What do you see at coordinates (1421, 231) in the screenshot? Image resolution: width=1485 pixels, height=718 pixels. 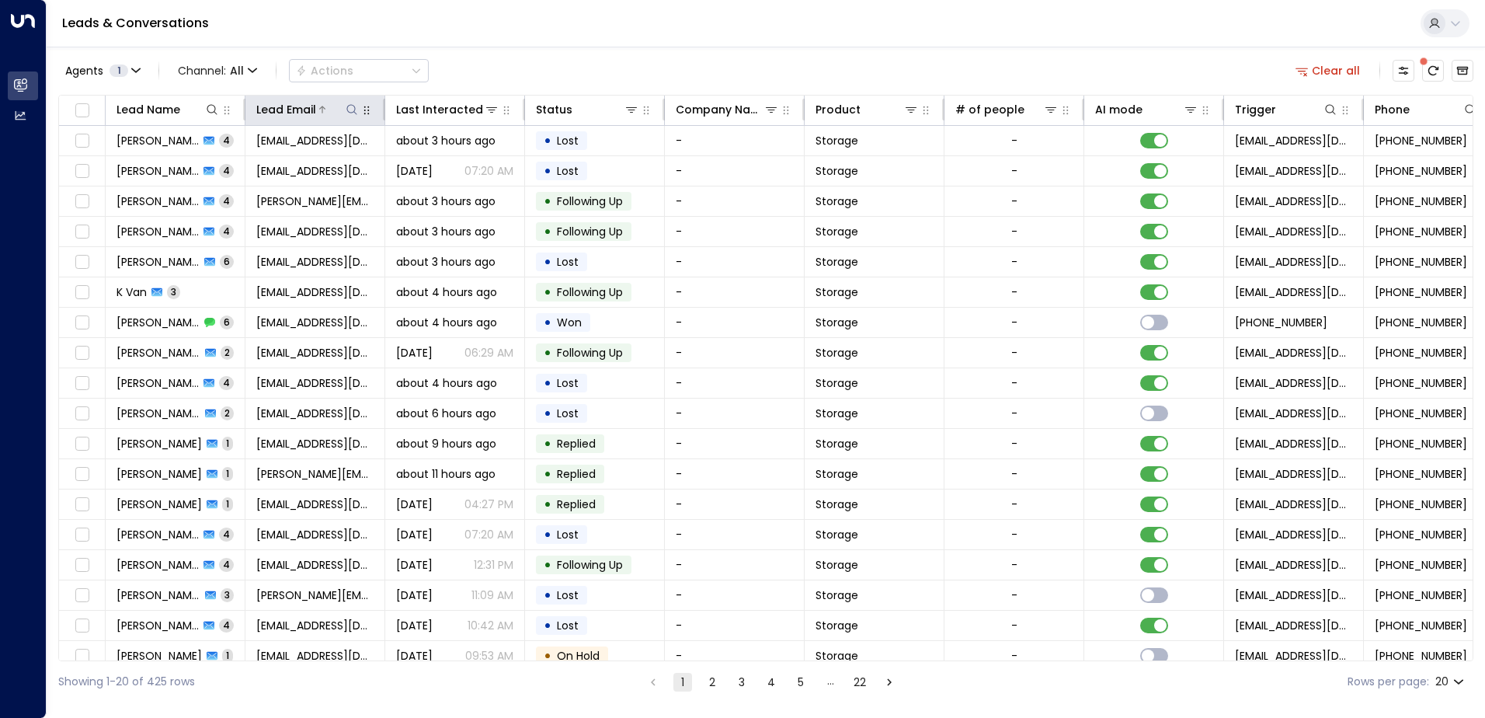 I see `span: +447456567515` at bounding box center [1421, 231].